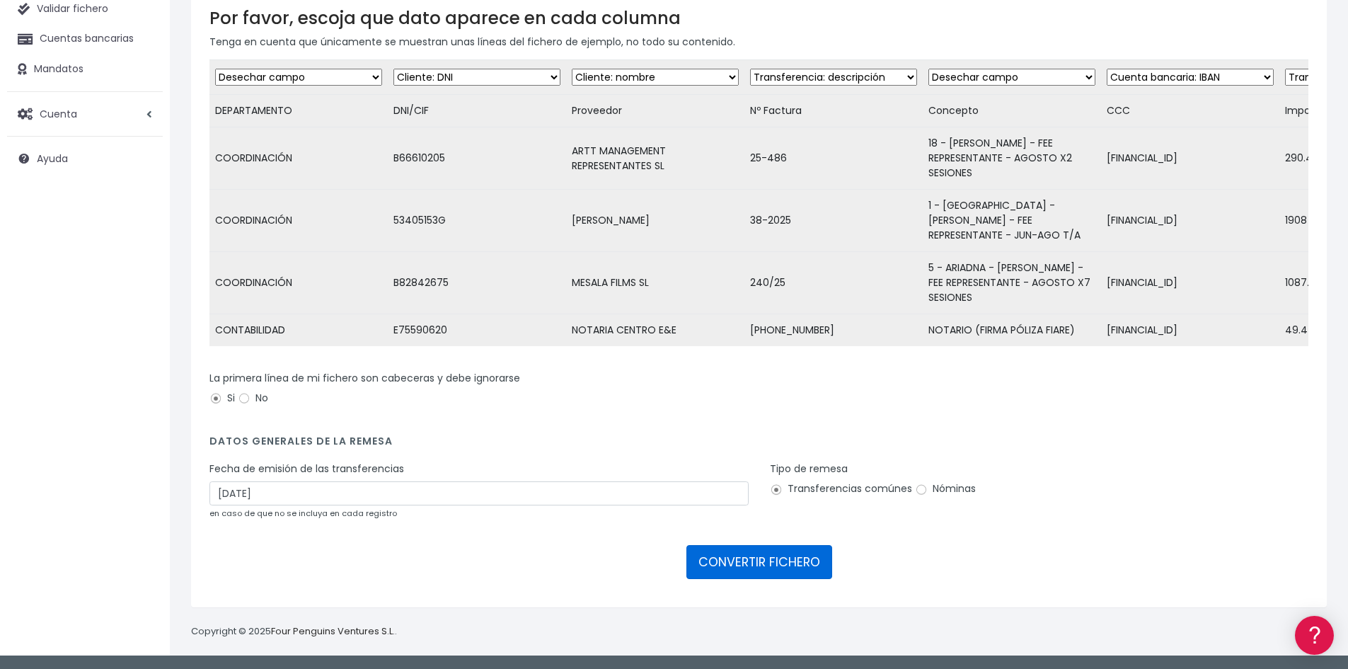 The height and width of the screenshot is (669, 1348). Describe the element at coordinates (142, 346) in the screenshot. I see `div: Programadores` at that location.